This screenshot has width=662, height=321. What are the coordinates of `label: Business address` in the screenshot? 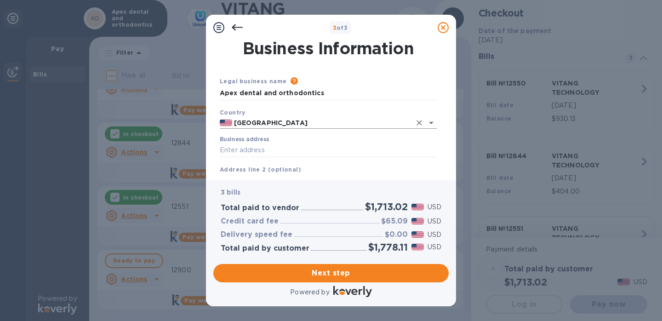 It's located at (244, 140).